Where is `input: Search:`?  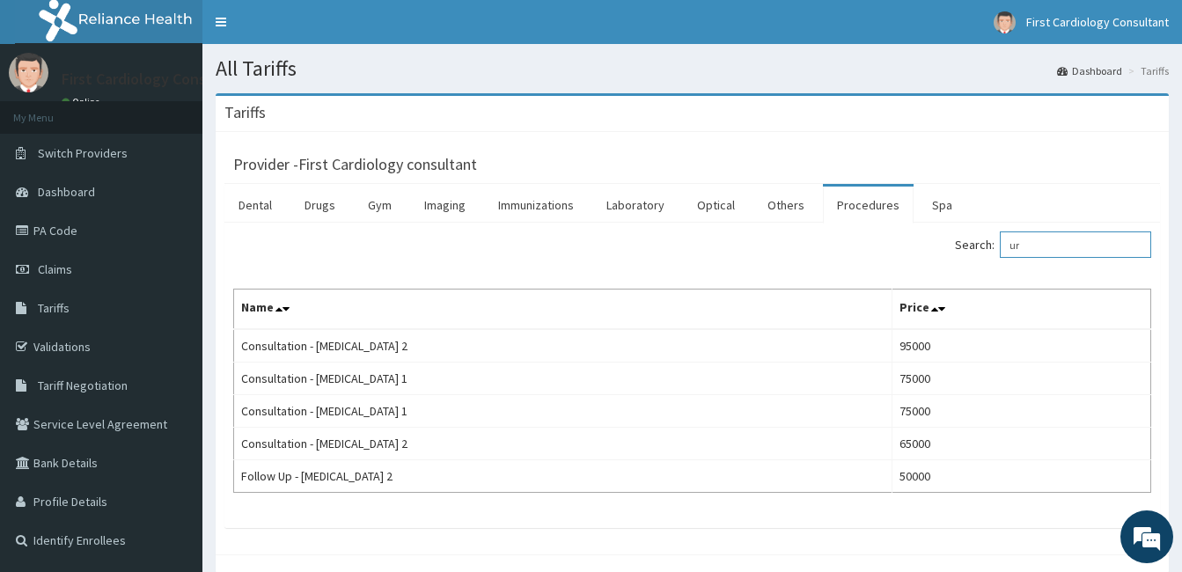
input: Search: is located at coordinates (1076, 245).